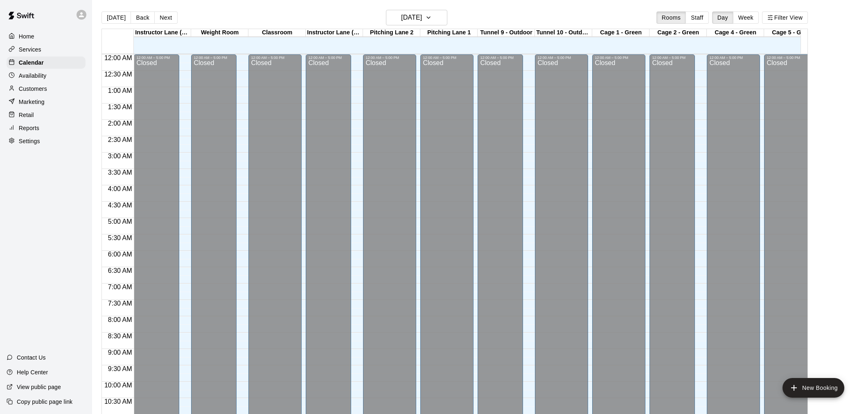  I want to click on span: 2:00 AM, so click(120, 123).